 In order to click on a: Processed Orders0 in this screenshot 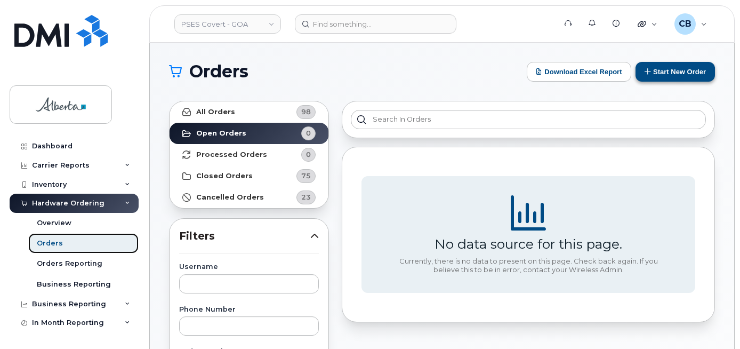, I will do `click(249, 155)`.